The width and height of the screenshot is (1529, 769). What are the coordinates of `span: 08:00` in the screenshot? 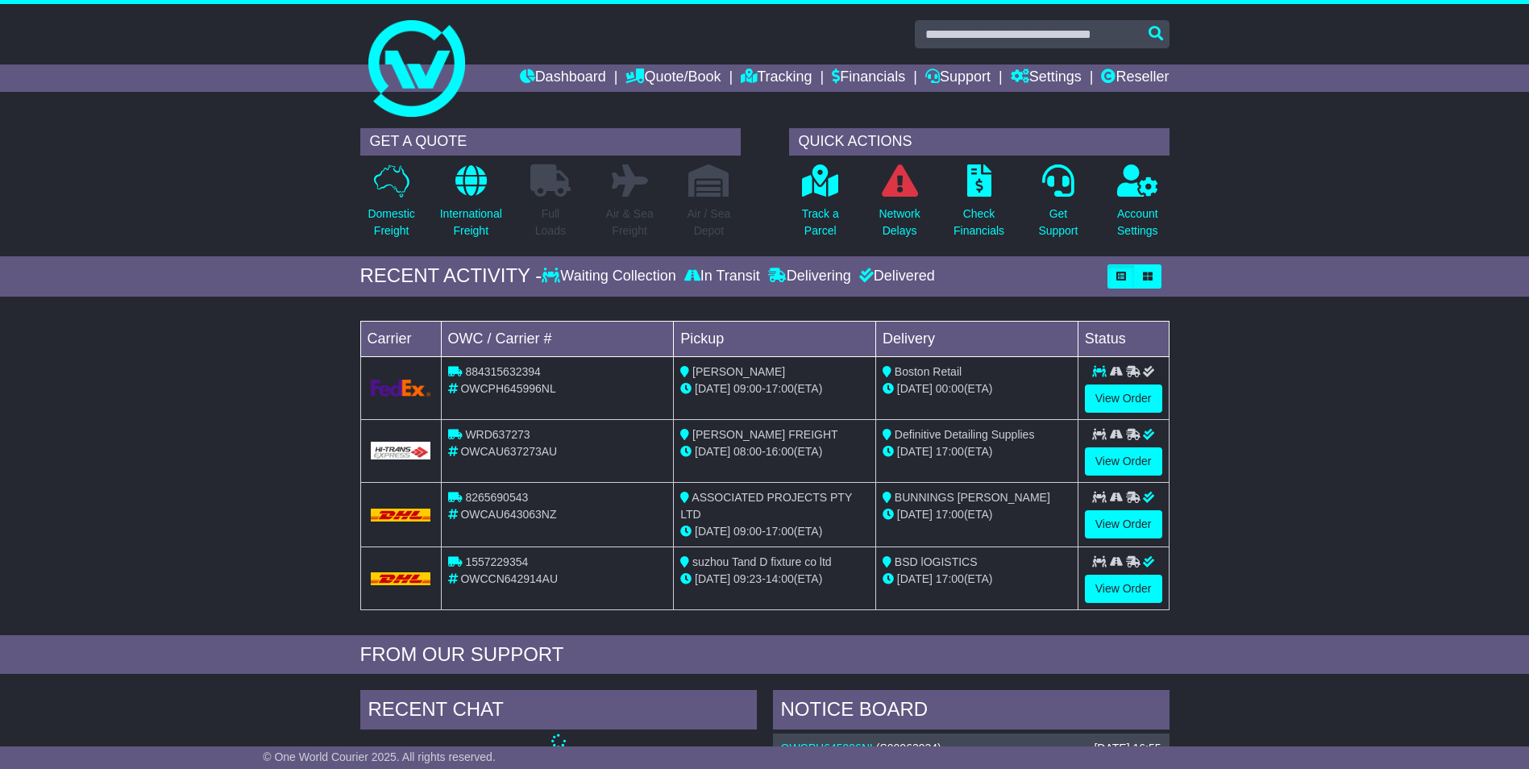 It's located at (747, 451).